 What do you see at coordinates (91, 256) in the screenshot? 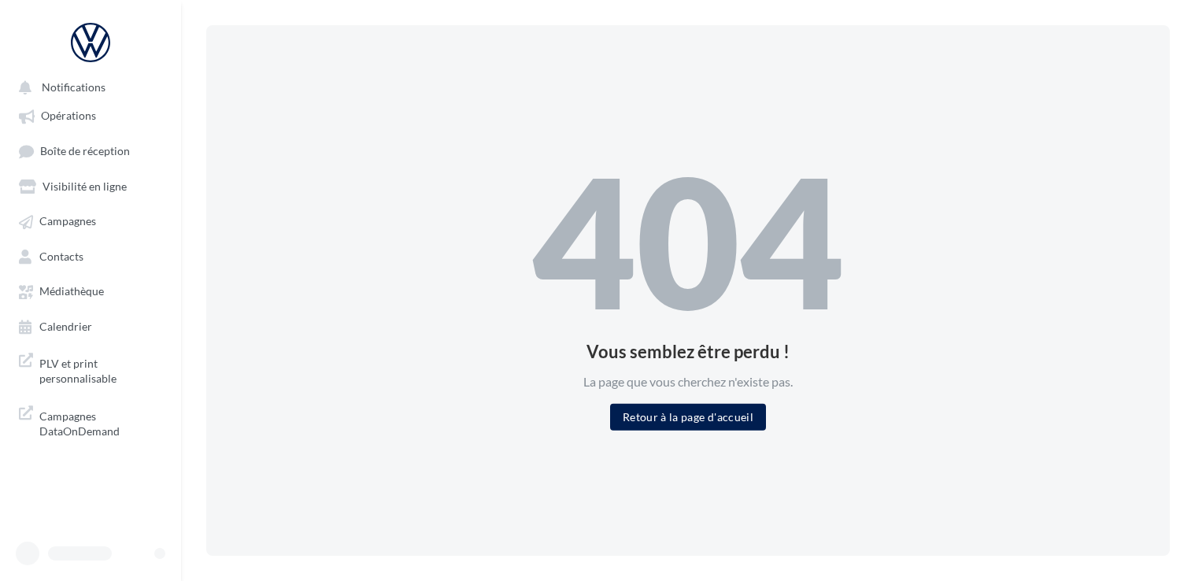
I see `a: Contacts` at bounding box center [91, 256].